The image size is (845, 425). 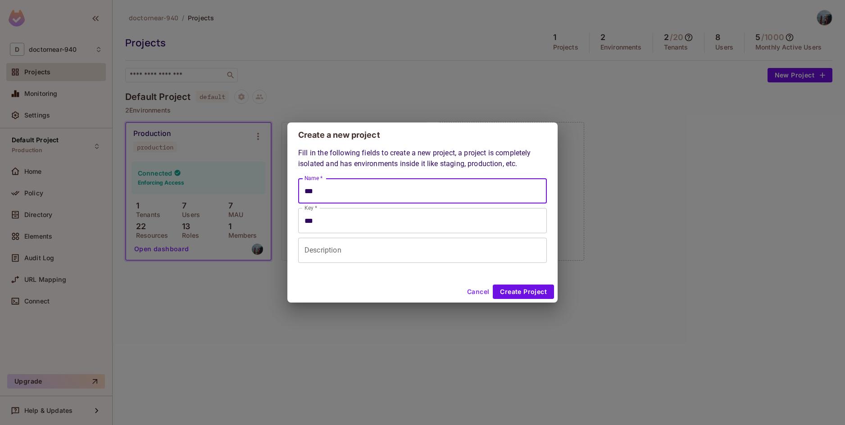 I want to click on button: Create Project, so click(x=523, y=292).